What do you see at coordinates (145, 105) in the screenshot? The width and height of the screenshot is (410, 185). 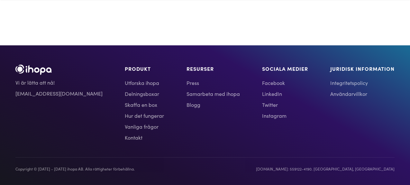 I see `a: Skaffa en box` at bounding box center [145, 105].